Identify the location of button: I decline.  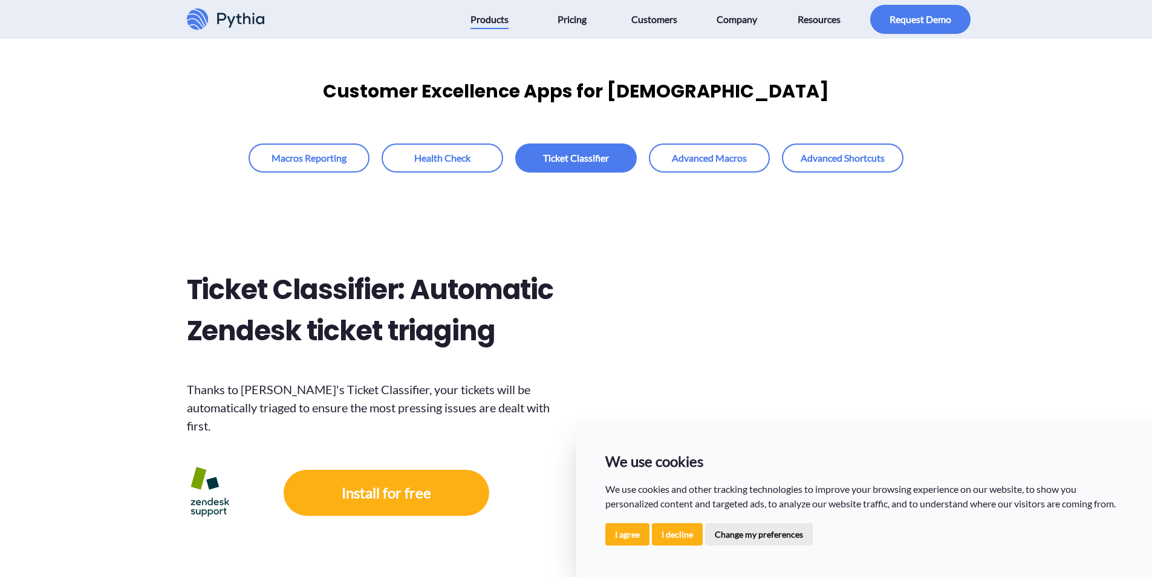
(678, 534).